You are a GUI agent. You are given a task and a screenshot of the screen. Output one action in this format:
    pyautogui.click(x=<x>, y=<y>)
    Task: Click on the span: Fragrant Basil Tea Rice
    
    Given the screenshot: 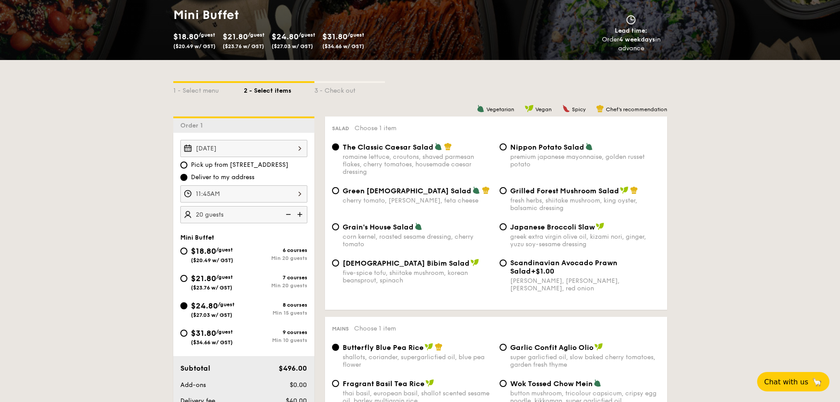 What is the action you would take?
    pyautogui.click(x=383, y=383)
    